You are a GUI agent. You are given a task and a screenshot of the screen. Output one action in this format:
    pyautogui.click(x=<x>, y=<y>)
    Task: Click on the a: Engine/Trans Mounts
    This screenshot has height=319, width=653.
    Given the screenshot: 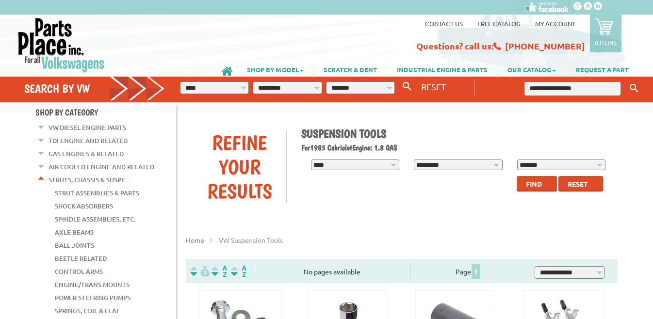 What is the action you would take?
    pyautogui.click(x=92, y=285)
    